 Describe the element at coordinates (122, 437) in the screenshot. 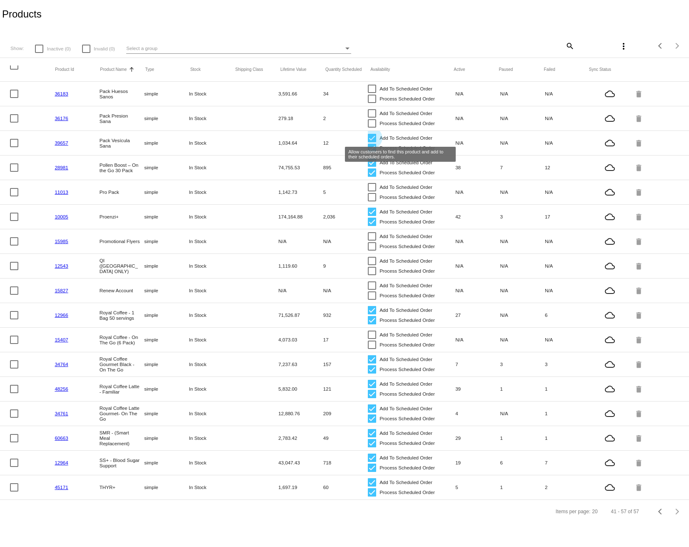

I see `mat-cell: SMR - (Smart Meal Replacement)` at that location.